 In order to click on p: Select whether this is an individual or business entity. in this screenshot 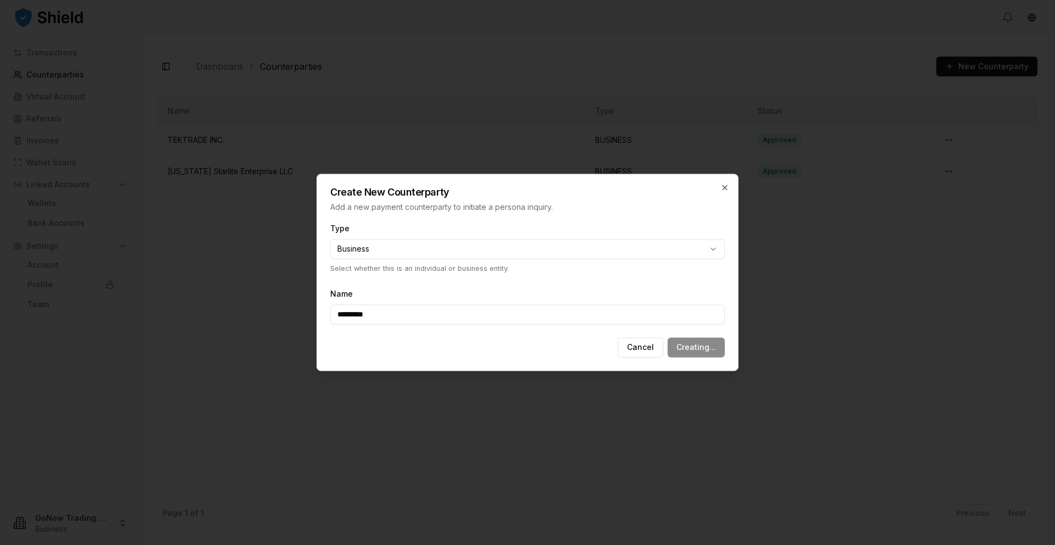, I will do `click(527, 268)`.